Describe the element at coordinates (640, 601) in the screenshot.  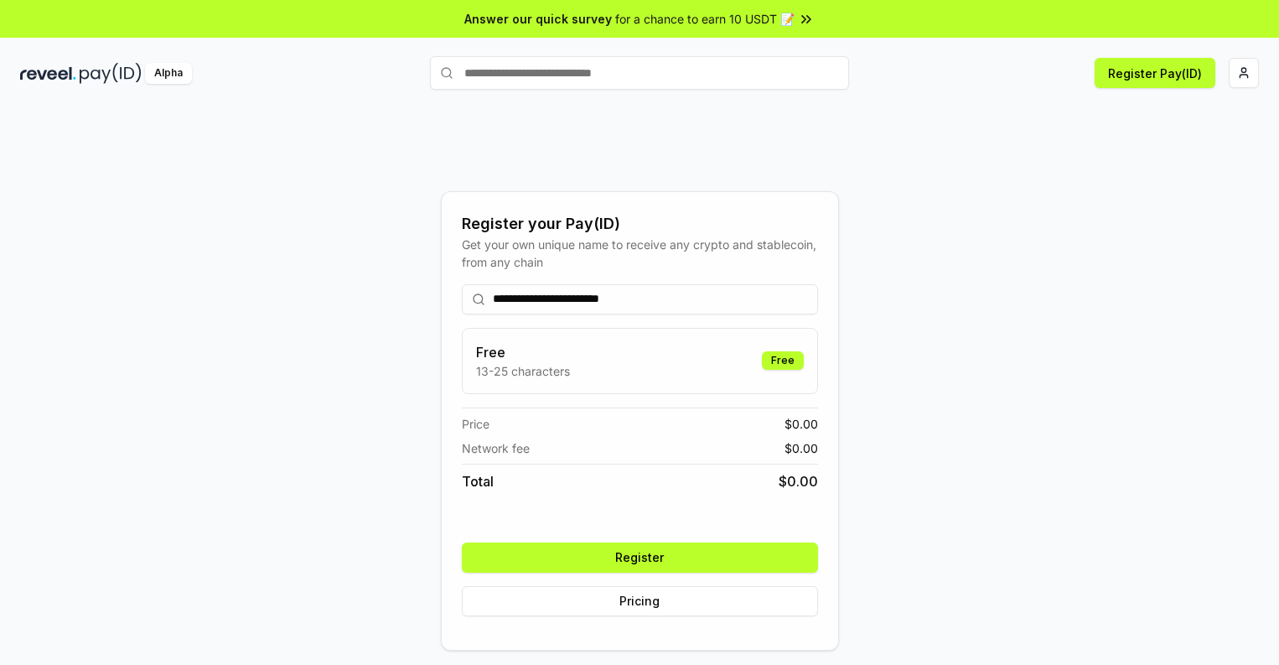
I see `button: Pricing` at that location.